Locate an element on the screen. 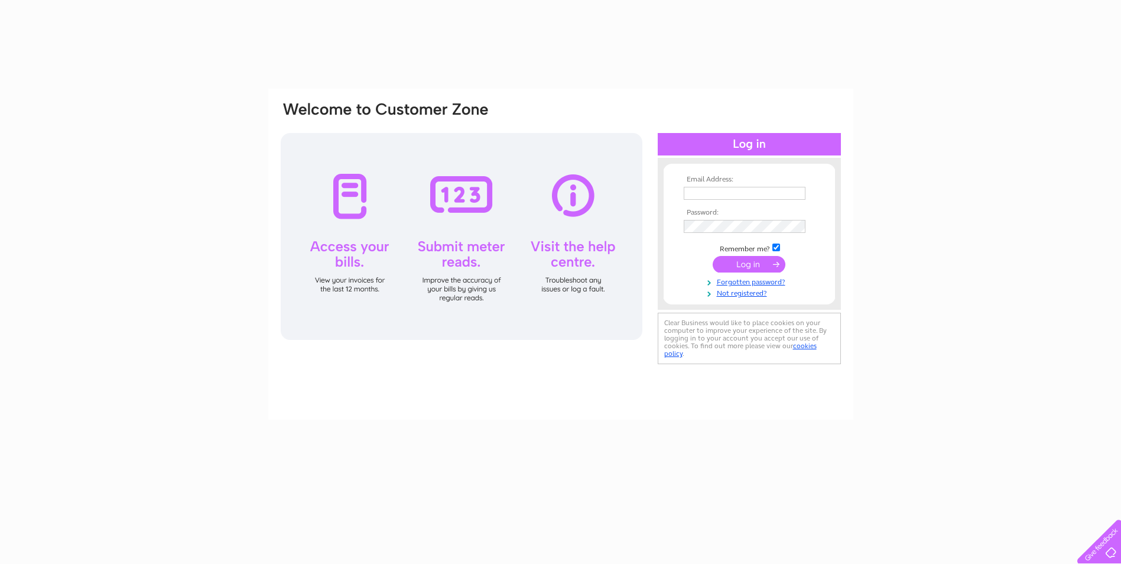 This screenshot has width=1121, height=564. th: Email Address: is located at coordinates (749, 180).